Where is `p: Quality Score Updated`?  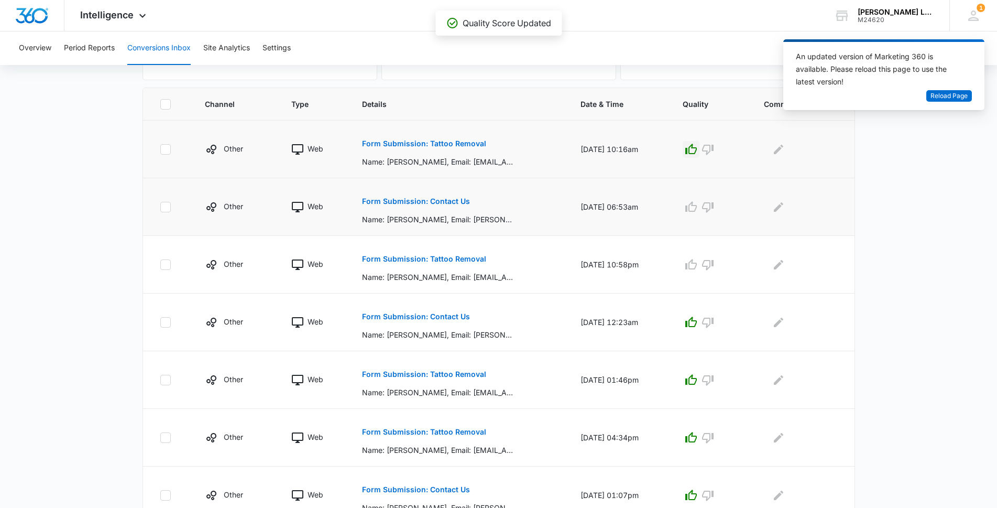 p: Quality Score Updated is located at coordinates (507, 23).